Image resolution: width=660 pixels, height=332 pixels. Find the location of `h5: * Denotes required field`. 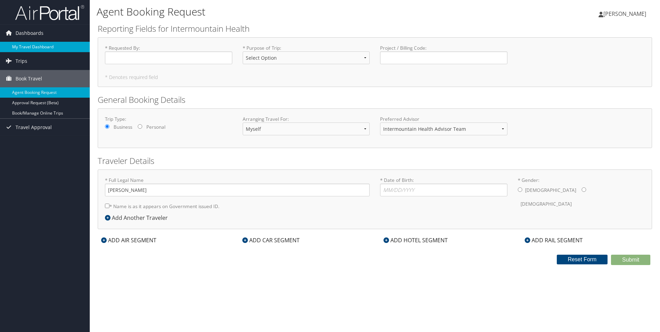

h5: * Denotes required field is located at coordinates (375, 77).